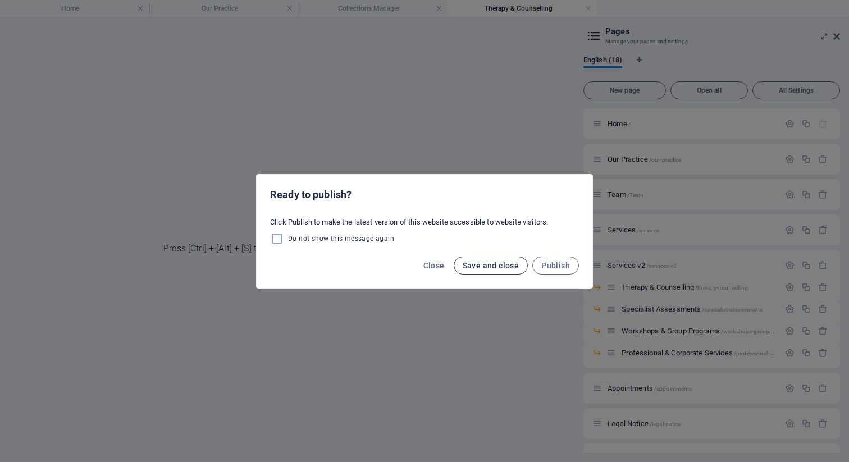 The width and height of the screenshot is (849, 462). Describe the element at coordinates (491, 266) in the screenshot. I see `span: Save and close` at that location.